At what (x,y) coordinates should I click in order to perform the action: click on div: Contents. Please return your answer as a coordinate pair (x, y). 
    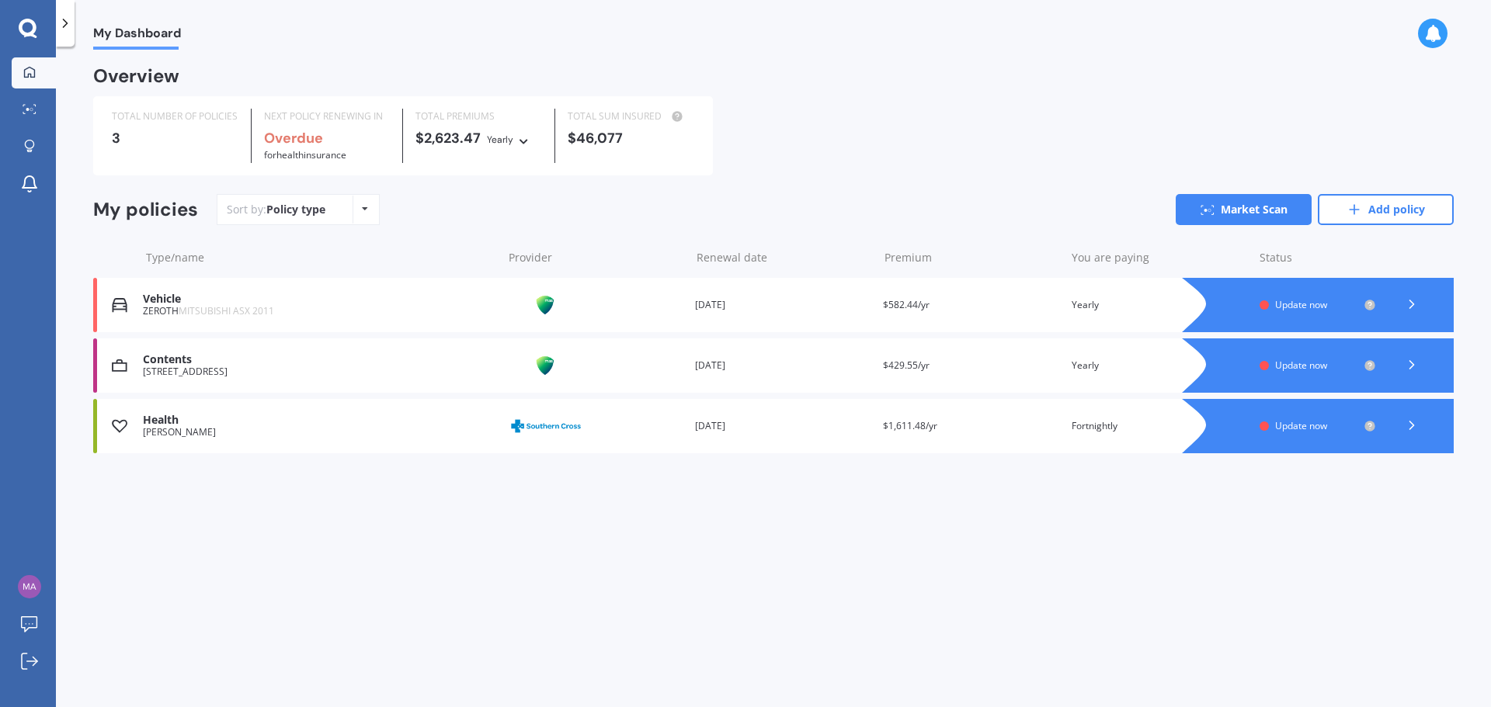
    Looking at the image, I should click on (318, 359).